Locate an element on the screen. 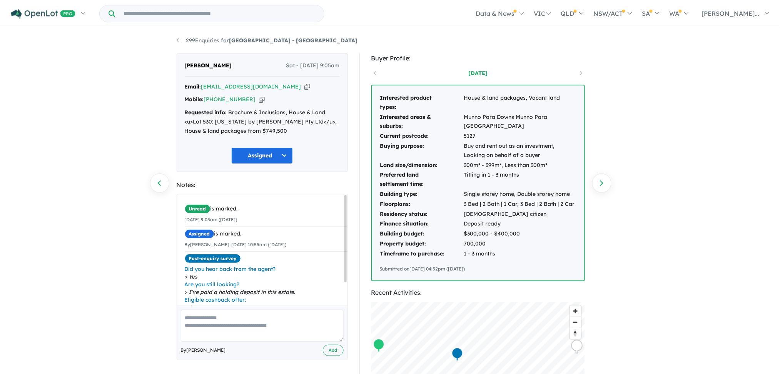  td: Property budget: is located at coordinates (422, 244).